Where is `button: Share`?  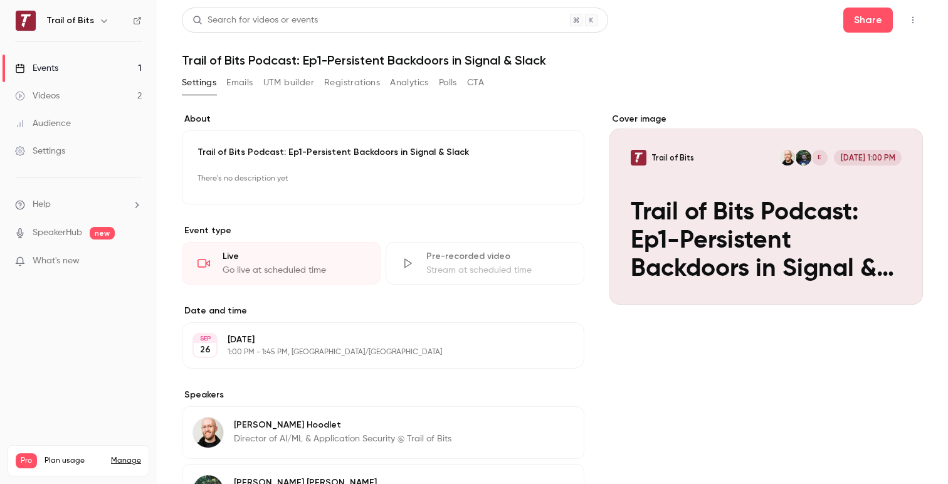
button: Share is located at coordinates (868, 20).